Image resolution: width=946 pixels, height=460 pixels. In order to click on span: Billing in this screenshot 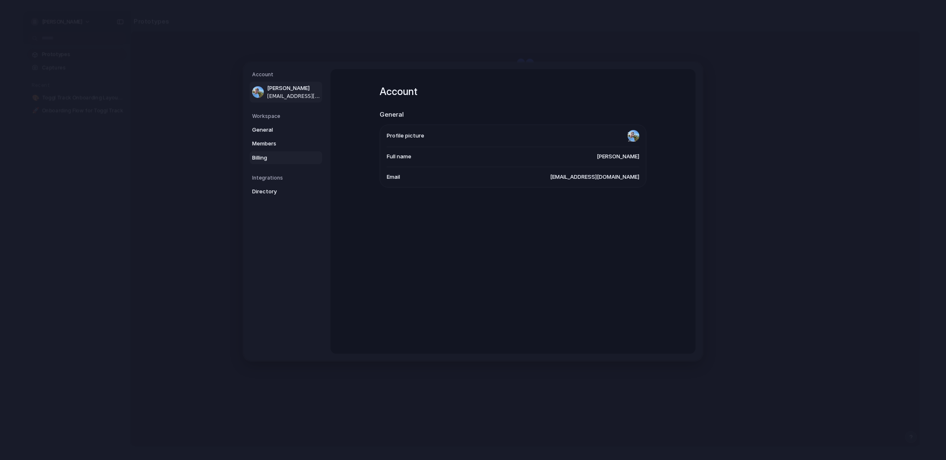, I will do `click(279, 158)`.